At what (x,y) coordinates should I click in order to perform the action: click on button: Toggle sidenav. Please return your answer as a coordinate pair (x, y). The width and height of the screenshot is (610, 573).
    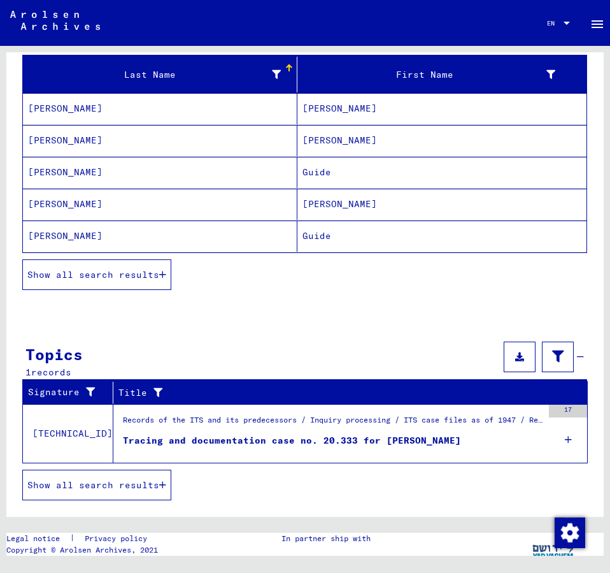
    Looking at the image, I should click on (598, 23).